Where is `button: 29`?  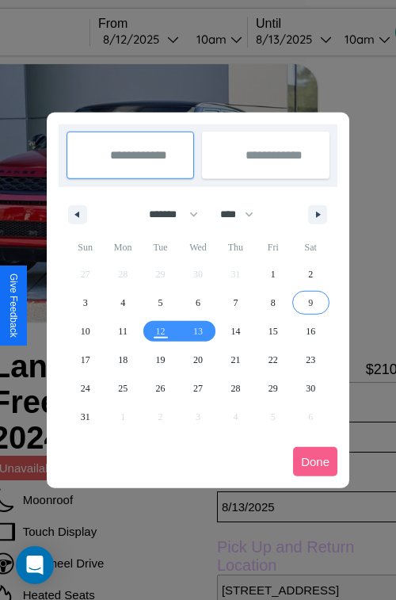
button: 29 is located at coordinates (273, 388).